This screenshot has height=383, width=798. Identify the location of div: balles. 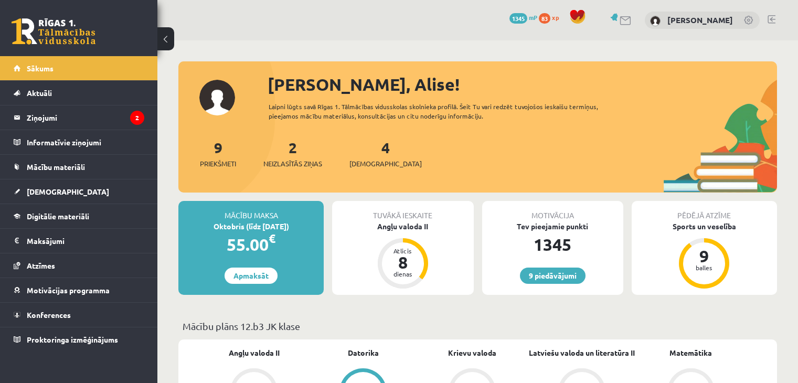
(704, 267).